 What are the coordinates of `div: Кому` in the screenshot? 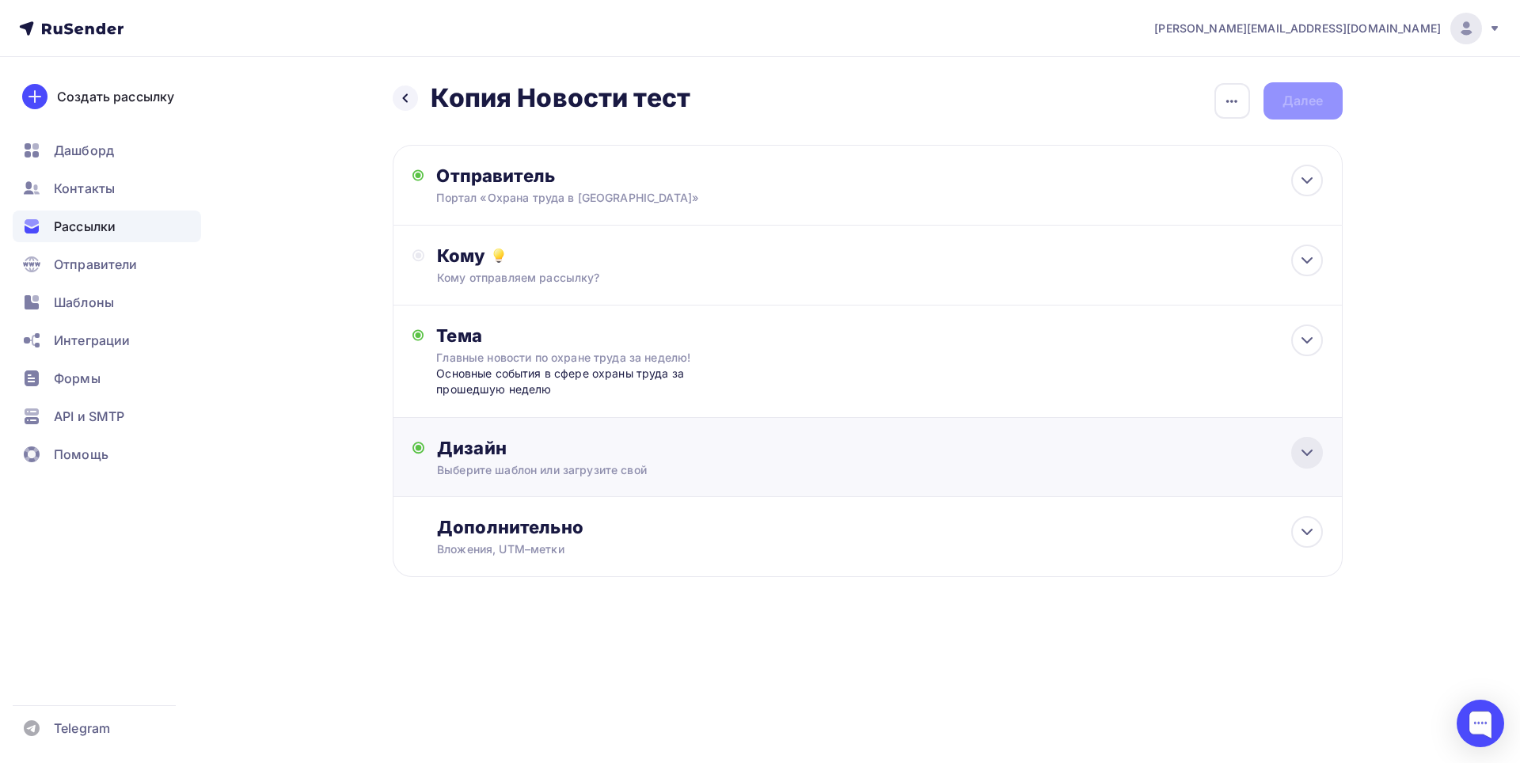 It's located at (879, 256).